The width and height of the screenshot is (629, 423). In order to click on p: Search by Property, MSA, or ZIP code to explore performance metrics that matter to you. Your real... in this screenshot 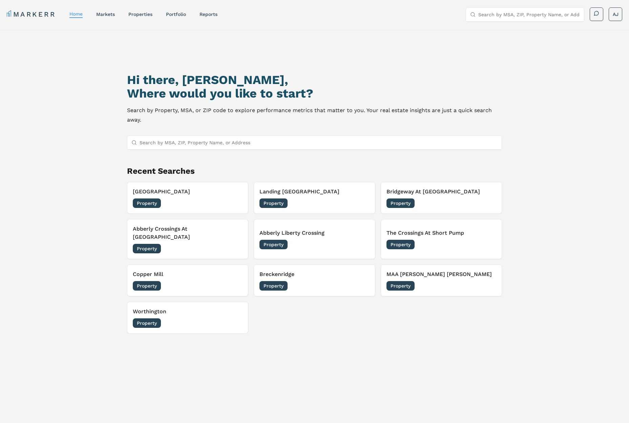, I will do `click(315, 115)`.